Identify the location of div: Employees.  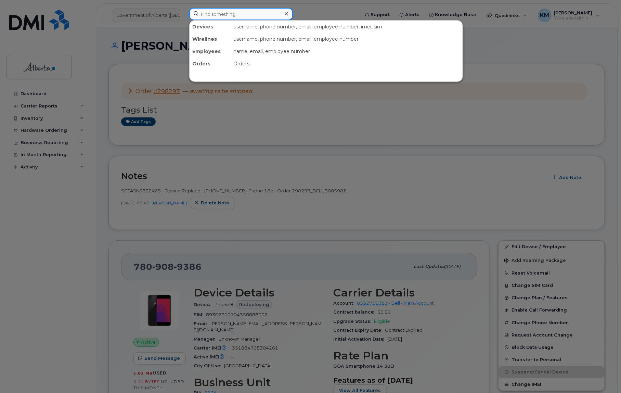
(210, 51).